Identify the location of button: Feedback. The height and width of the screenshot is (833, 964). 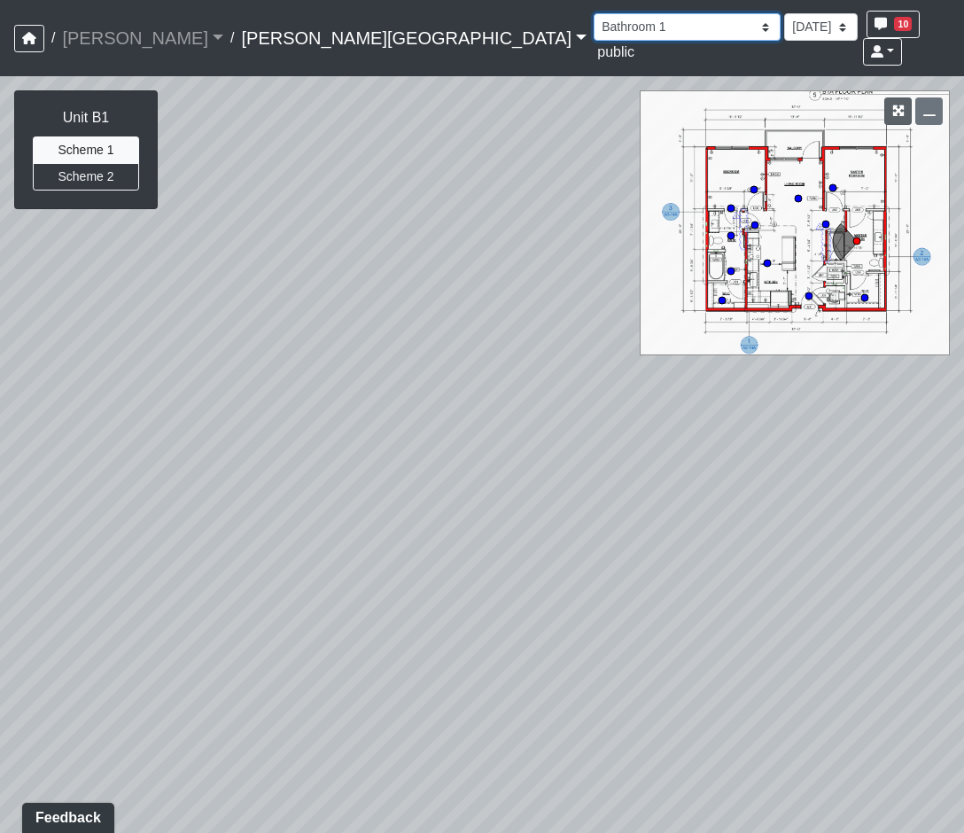
(55, 20).